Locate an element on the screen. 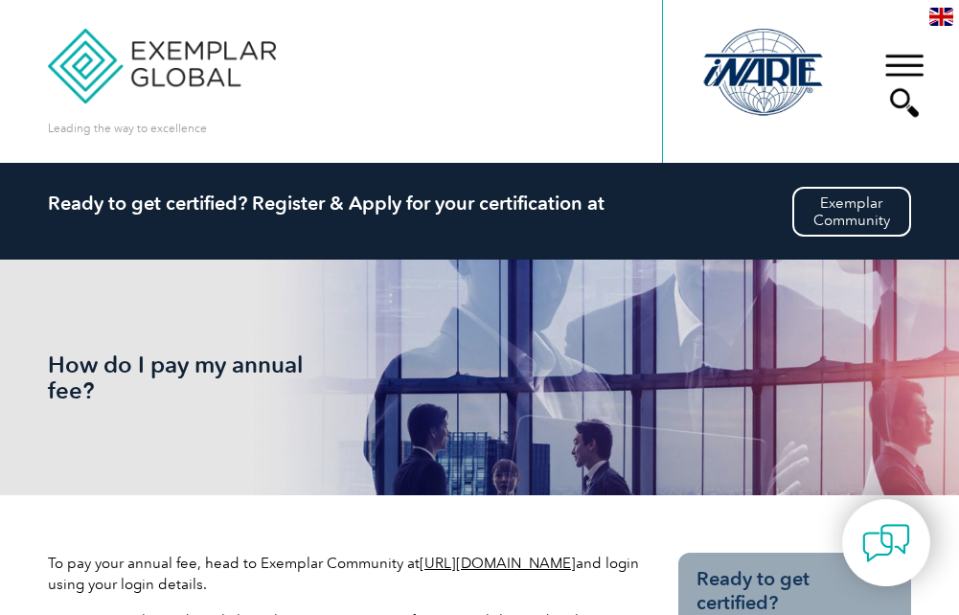 Image resolution: width=959 pixels, height=615 pixels. h2: Ready to get certified? Register & Apply for your certification at is located at coordinates (479, 203).